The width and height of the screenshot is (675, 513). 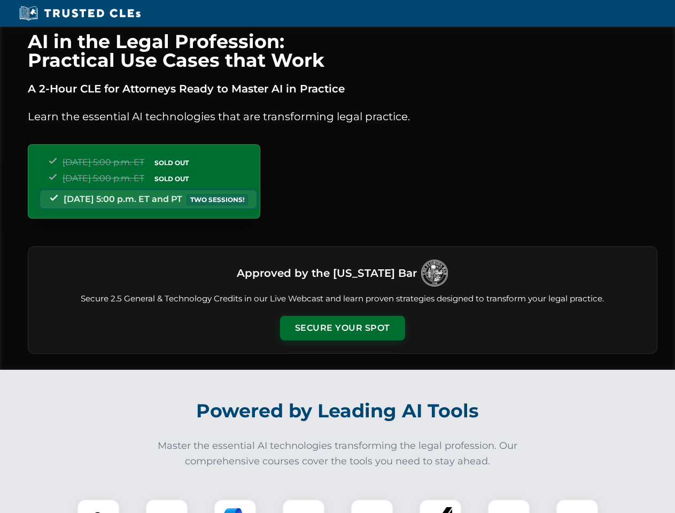 What do you see at coordinates (343, 328) in the screenshot?
I see `button: Secure Your Spot` at bounding box center [343, 328].